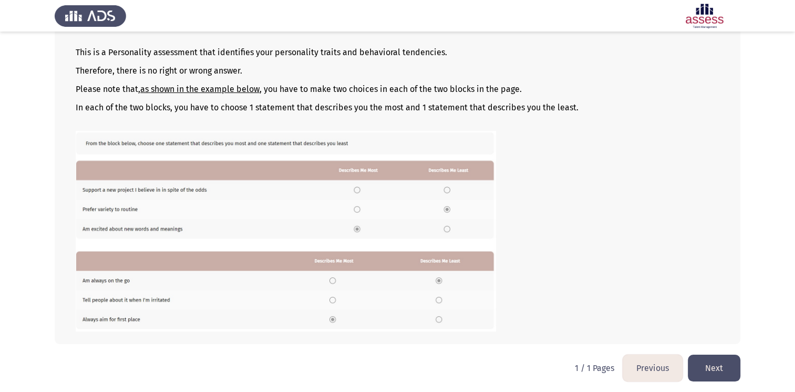 The image size is (795, 392). I want to click on img: Assess Talent Management logo, so click(90, 16).